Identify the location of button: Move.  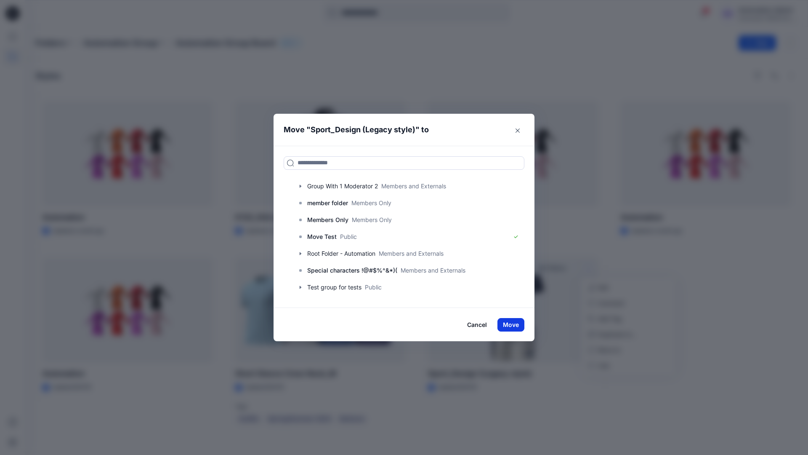
(511, 325).